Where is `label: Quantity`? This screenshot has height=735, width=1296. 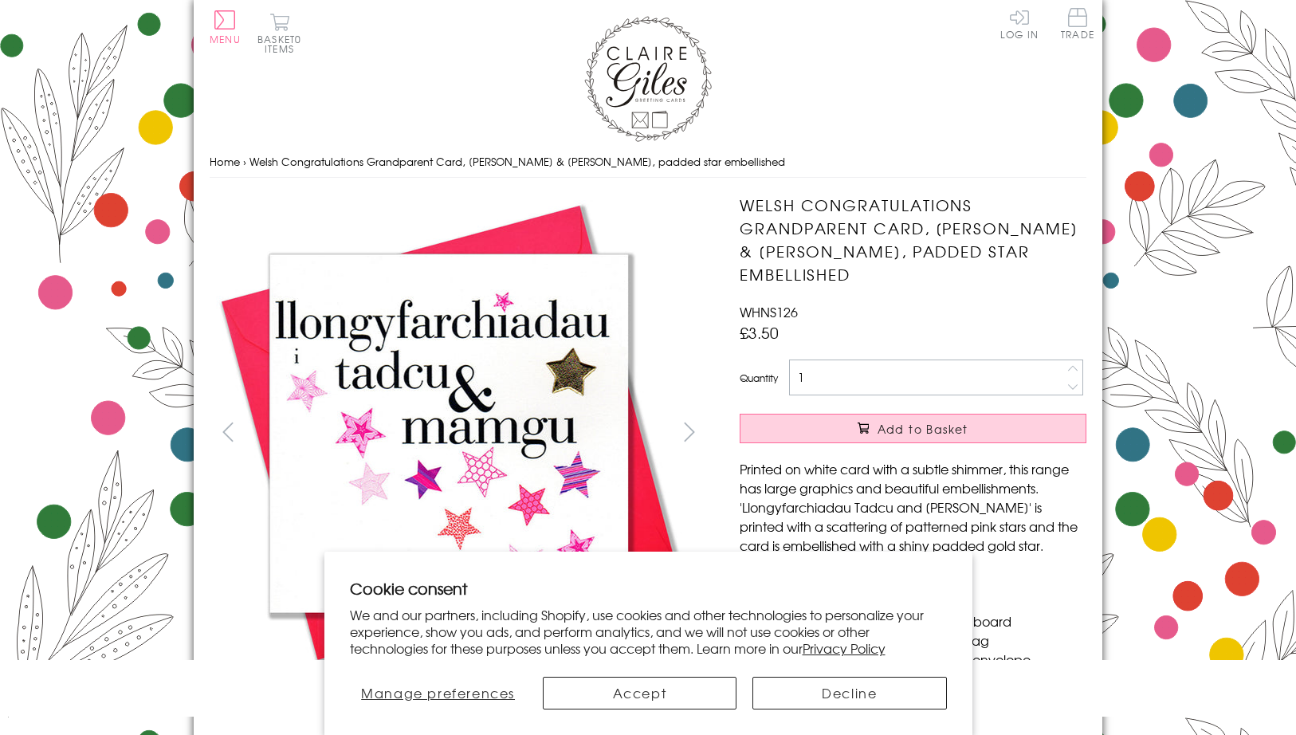 label: Quantity is located at coordinates (759, 378).